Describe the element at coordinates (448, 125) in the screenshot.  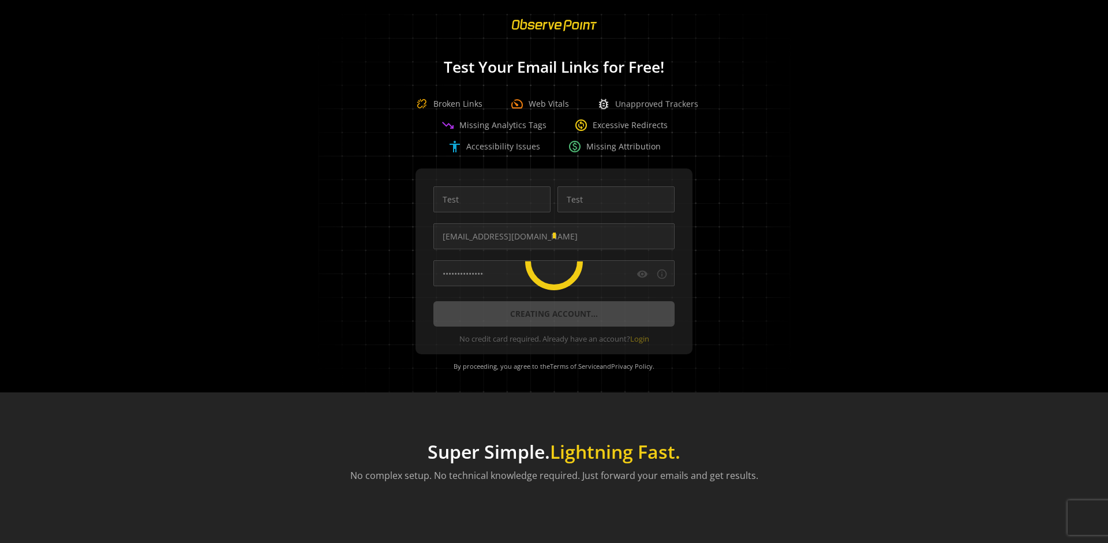
I see `span: trending_down` at that location.